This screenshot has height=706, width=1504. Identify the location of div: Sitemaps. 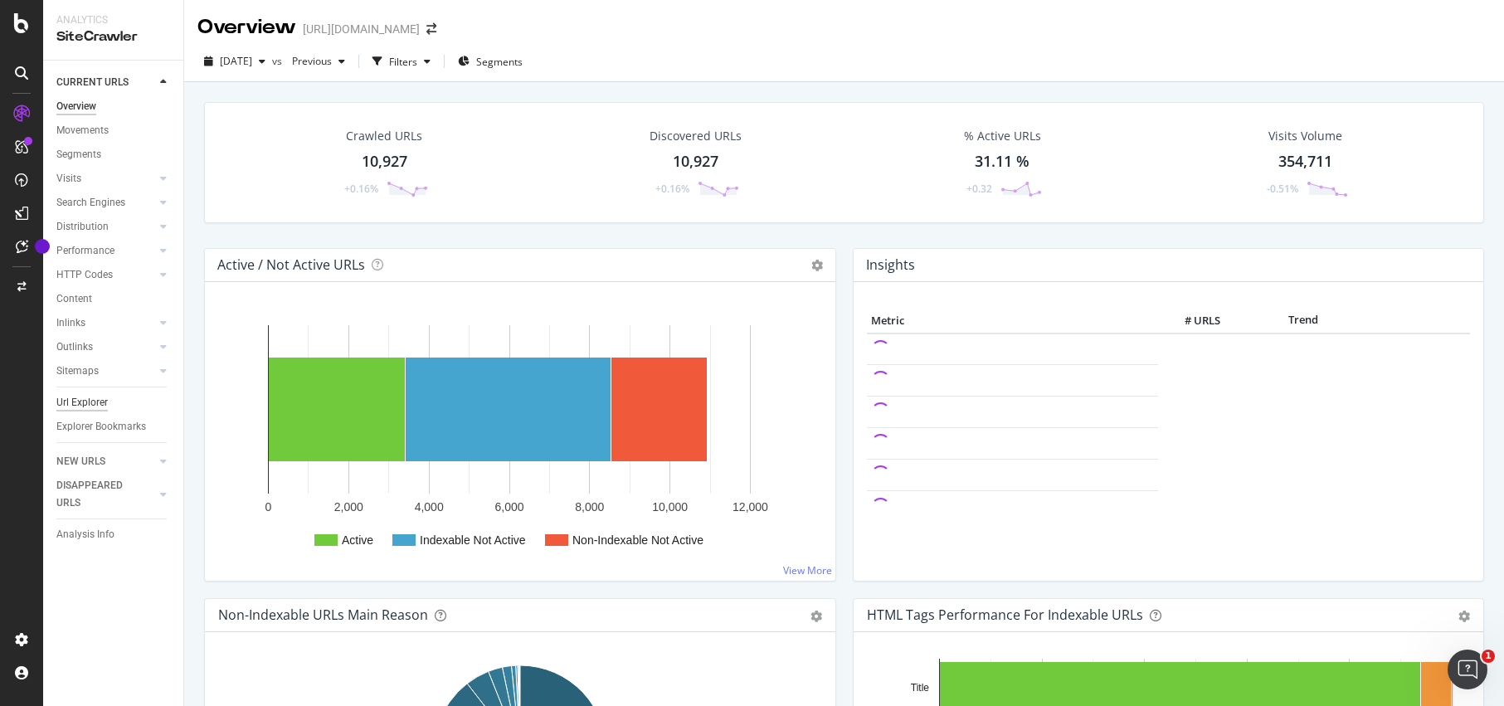
(77, 371).